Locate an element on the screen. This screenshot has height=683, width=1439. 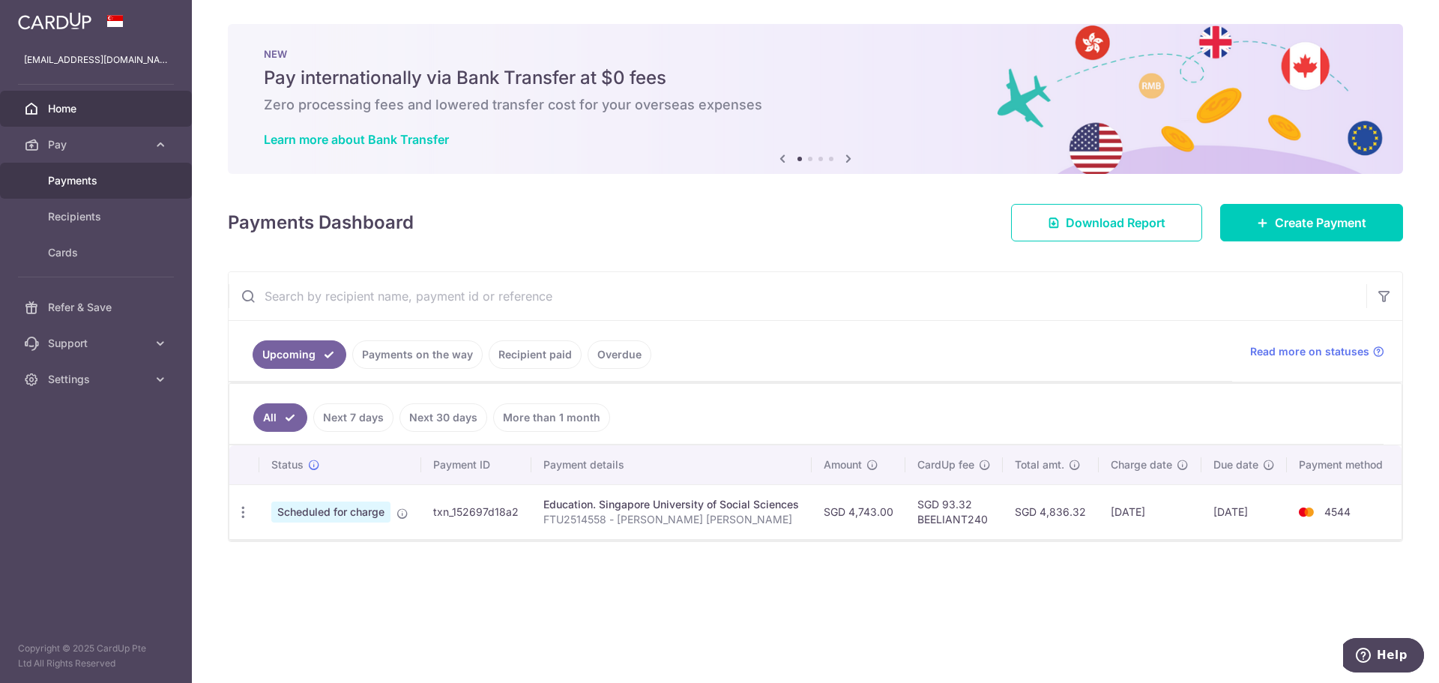
h4: Payments Dashboard is located at coordinates (321, 223).